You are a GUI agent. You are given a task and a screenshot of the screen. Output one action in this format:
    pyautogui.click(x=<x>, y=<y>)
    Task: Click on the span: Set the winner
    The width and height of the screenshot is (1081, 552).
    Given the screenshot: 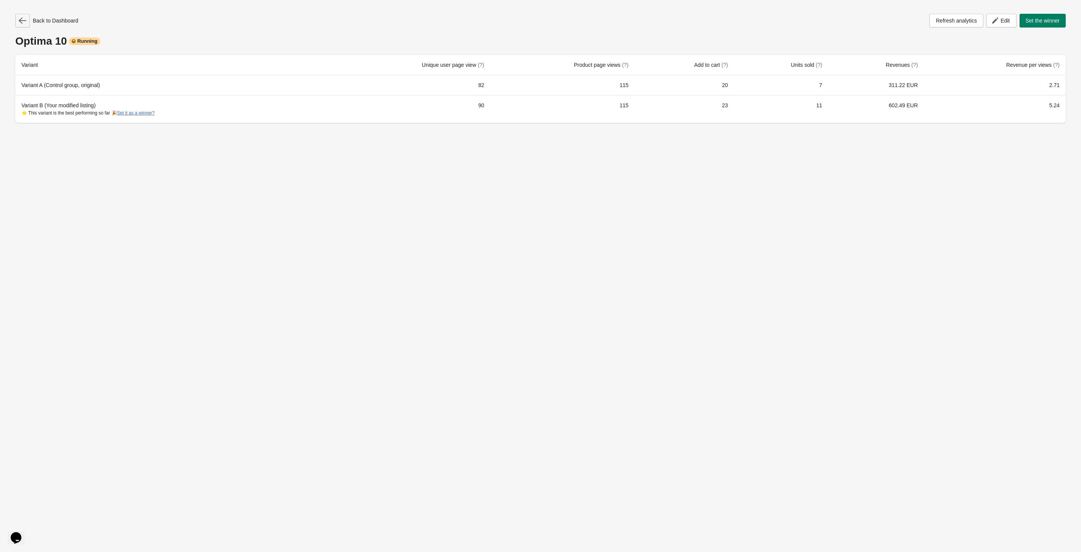 What is the action you would take?
    pyautogui.click(x=1043, y=21)
    